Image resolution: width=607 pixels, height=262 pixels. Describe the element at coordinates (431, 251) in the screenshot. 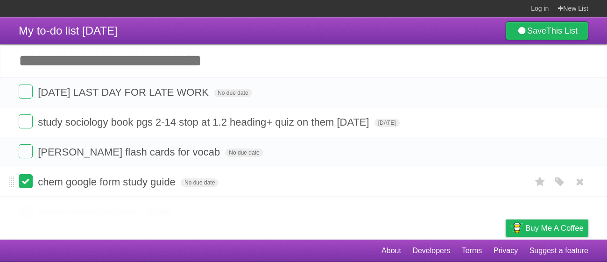

I see `a: Developers` at that location.